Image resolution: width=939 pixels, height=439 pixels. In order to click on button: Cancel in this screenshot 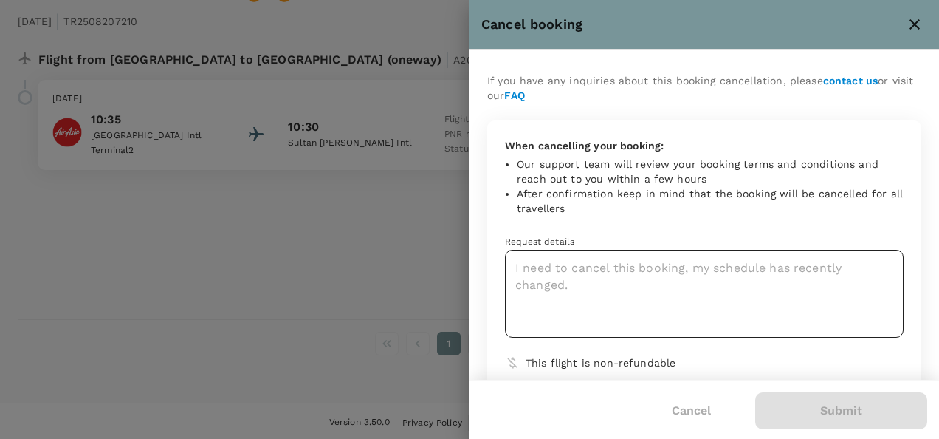, I will do `click(691, 410)`.